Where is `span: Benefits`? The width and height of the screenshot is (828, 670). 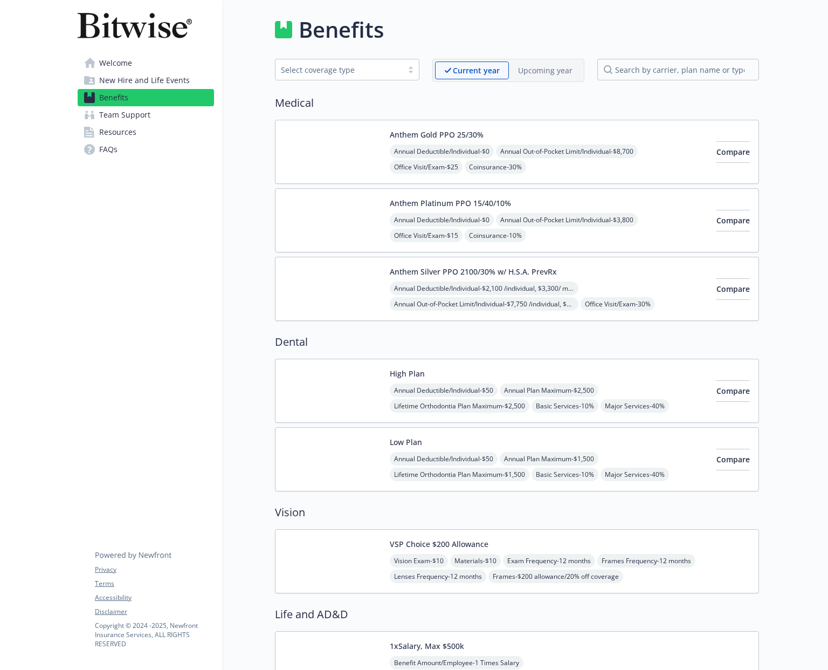
span: Benefits is located at coordinates (114, 98).